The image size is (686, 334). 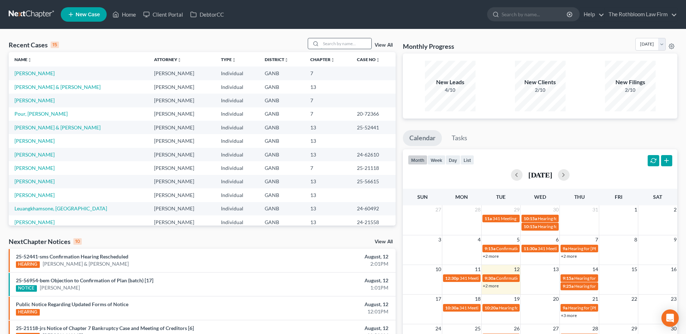 What do you see at coordinates (346, 43) in the screenshot?
I see `input: Search by name...` at bounding box center [346, 43].